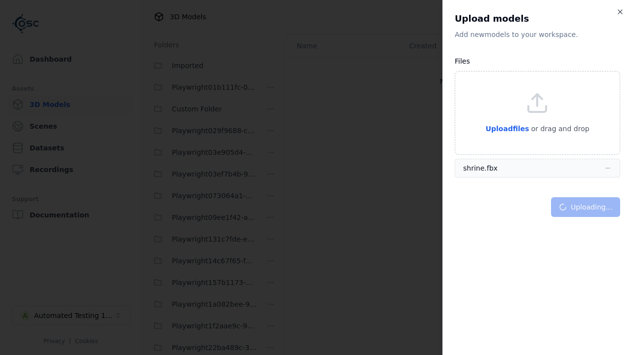 This screenshot has width=632, height=355. I want to click on div: shrine.fbx, so click(480, 168).